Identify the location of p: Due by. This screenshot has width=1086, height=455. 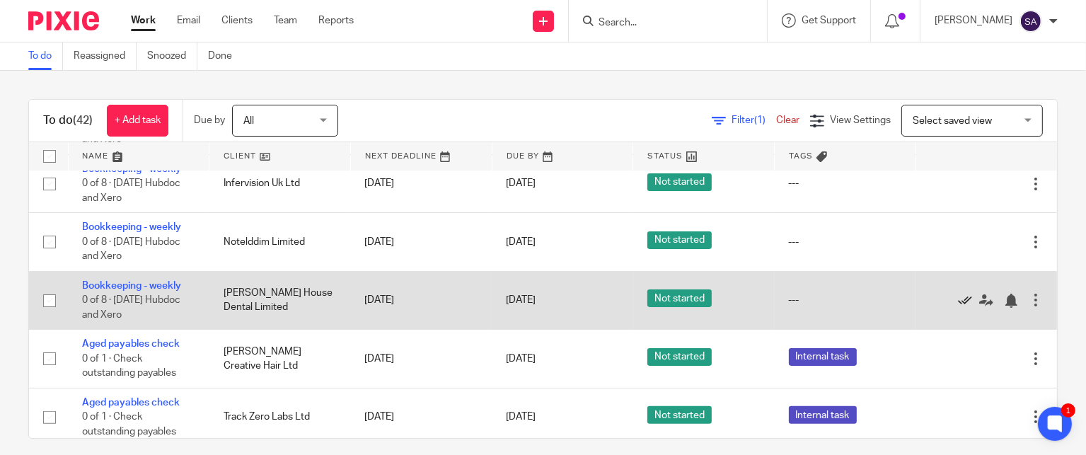
(209, 120).